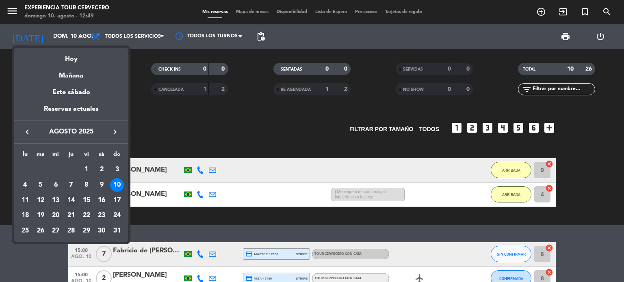 The width and height of the screenshot is (624, 282). Describe the element at coordinates (25, 231) in the screenshot. I see `td: 25 de agosto de 2025` at that location.